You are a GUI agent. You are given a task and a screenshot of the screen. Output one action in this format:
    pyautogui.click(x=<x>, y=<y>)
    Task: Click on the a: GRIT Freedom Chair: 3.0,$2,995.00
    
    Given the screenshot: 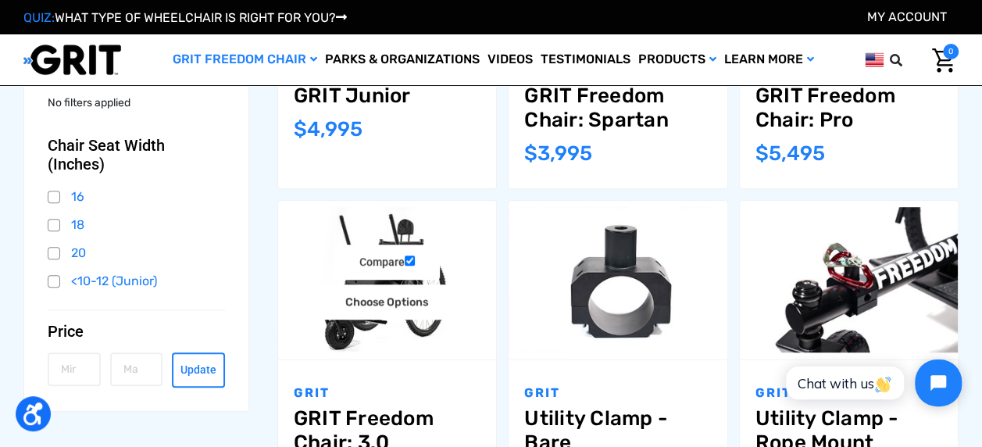 What is the action you would take?
    pyautogui.click(x=387, y=280)
    